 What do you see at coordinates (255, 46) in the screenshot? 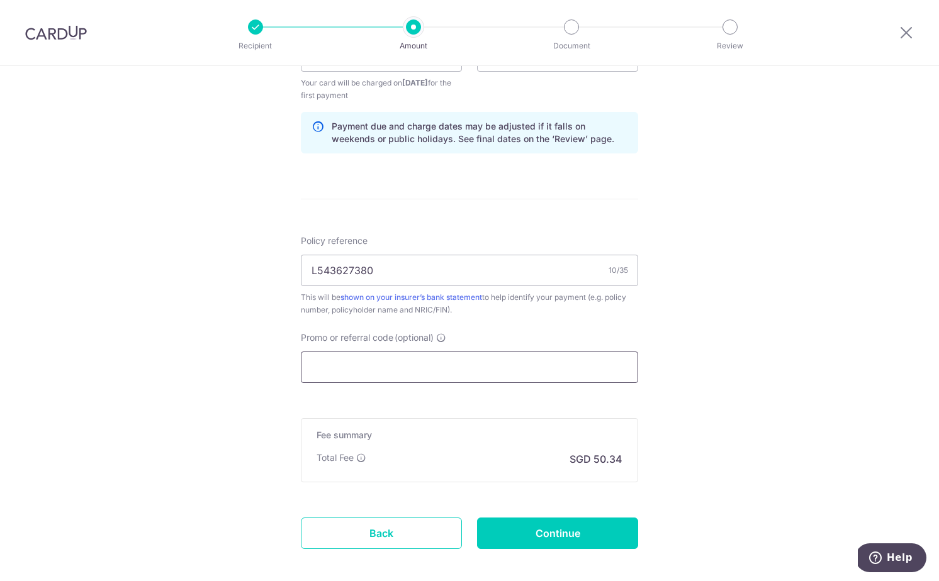
I see `p: Recipient` at bounding box center [255, 46].